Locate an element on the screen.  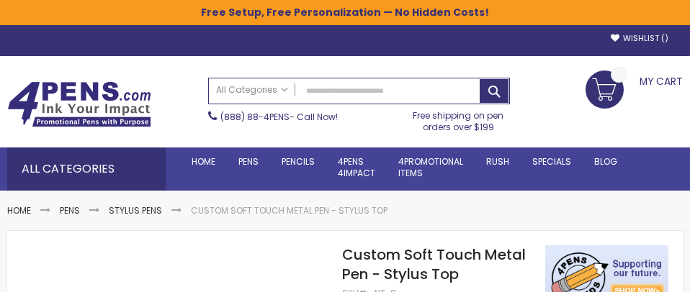
a: Stylus Pens is located at coordinates (135, 210).